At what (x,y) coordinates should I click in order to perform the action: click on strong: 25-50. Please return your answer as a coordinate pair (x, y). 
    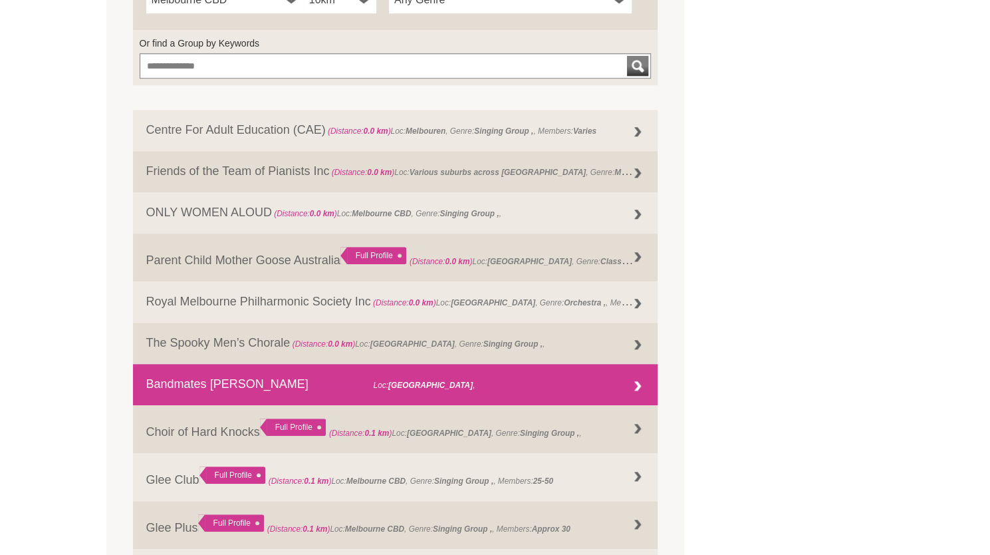
    Looking at the image, I should click on (543, 481).